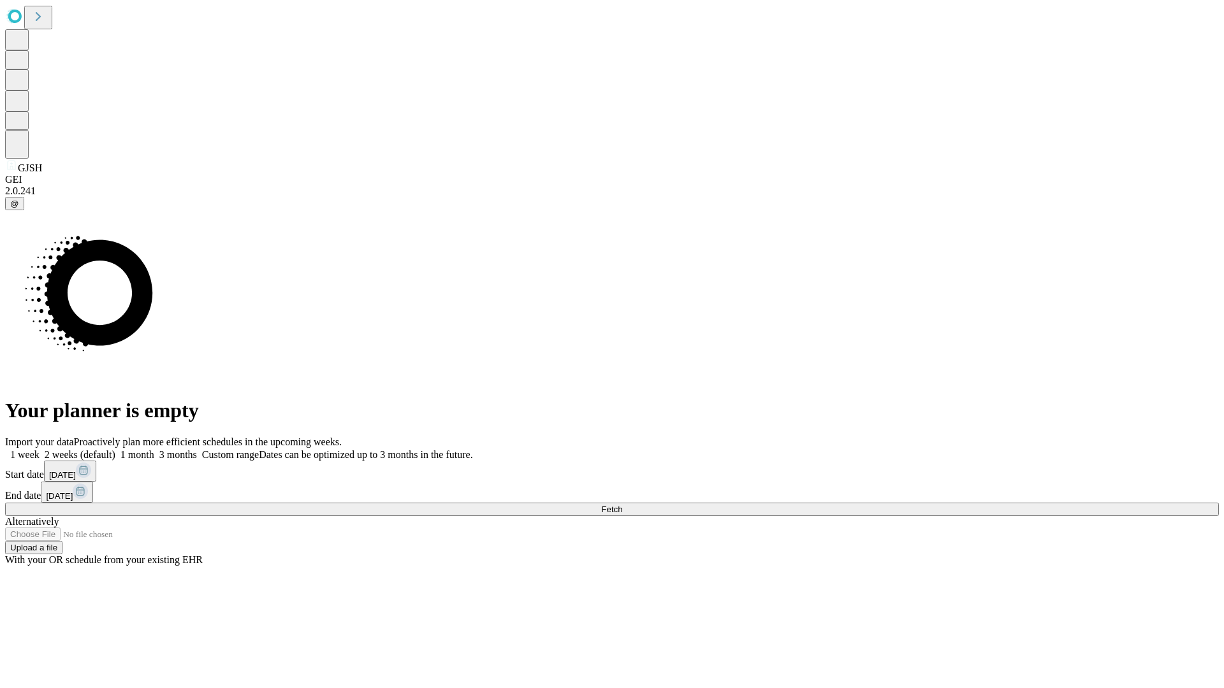 The width and height of the screenshot is (1224, 688). What do you see at coordinates (365, 455) in the screenshot?
I see `span: Dates can be optimized up to 3 months in the future.` at bounding box center [365, 455].